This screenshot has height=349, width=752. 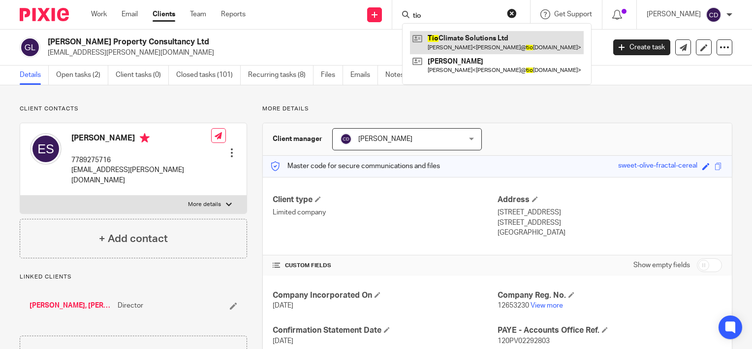 I want to click on p: Limited company, so click(x=385, y=212).